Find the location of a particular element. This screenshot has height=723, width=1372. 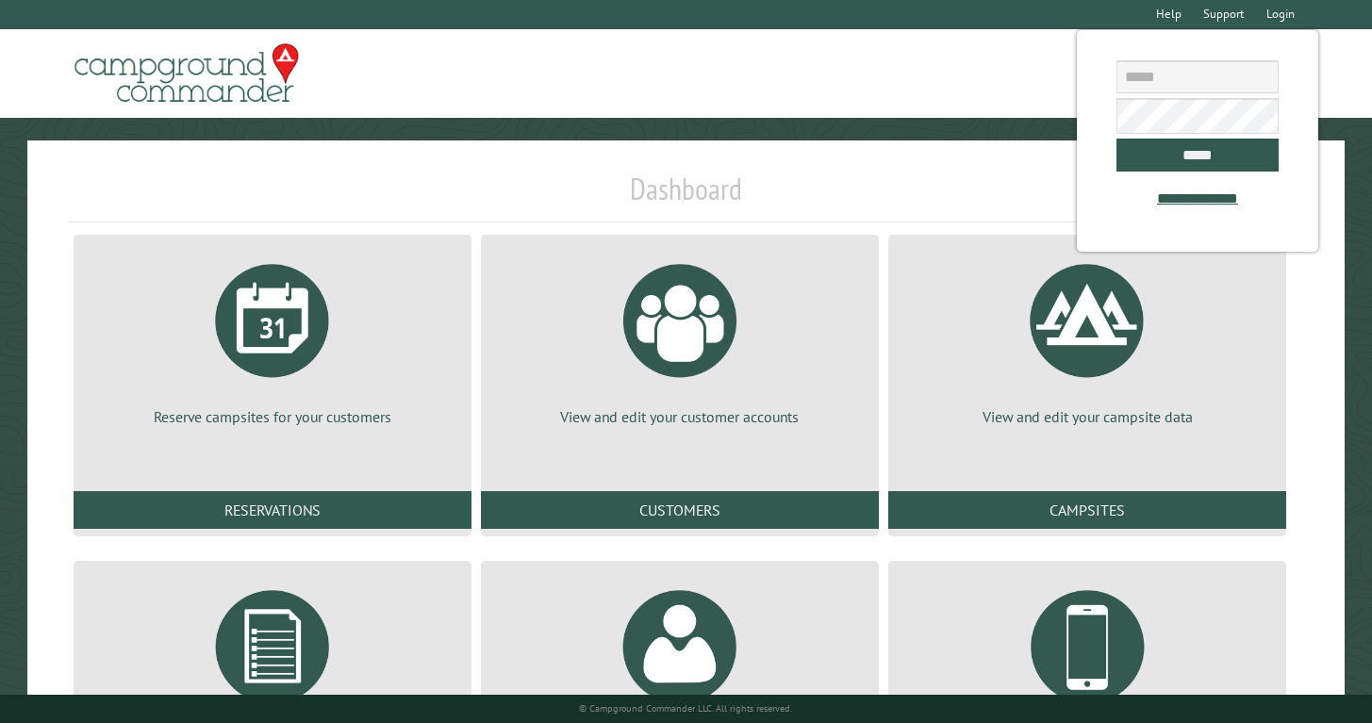

img: Campground Commander is located at coordinates (187, 74).